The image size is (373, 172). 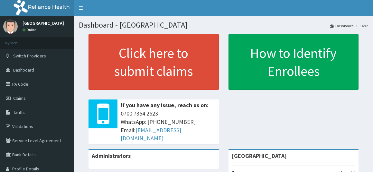 I want to click on img: User Image, so click(x=10, y=26).